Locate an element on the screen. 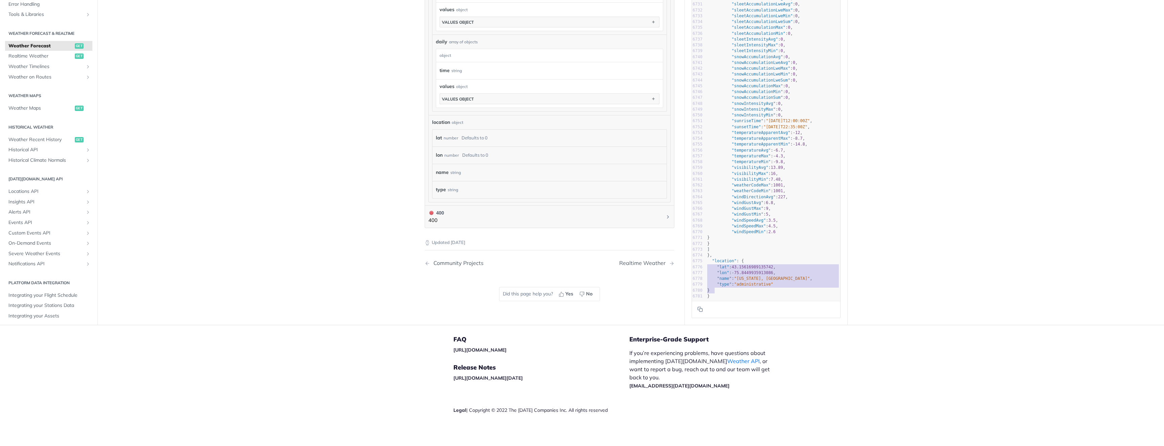 This screenshot has width=1164, height=446. span: "windSpeedMin" is located at coordinates (749, 232).